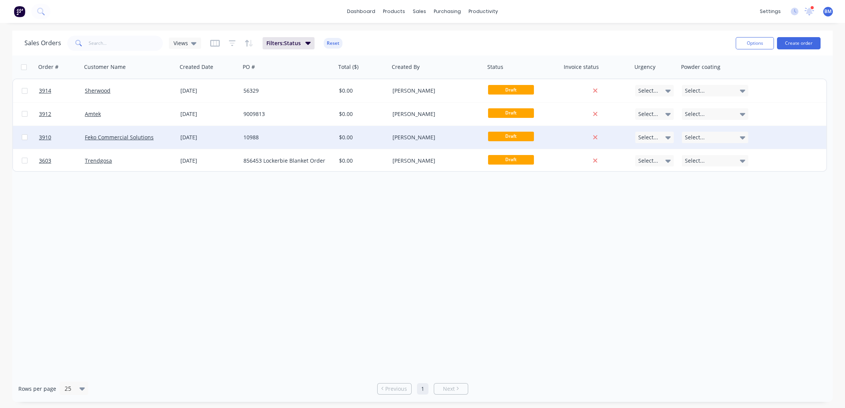  What do you see at coordinates (423, 388) in the screenshot?
I see `ul: Pagination` at bounding box center [423, 388].